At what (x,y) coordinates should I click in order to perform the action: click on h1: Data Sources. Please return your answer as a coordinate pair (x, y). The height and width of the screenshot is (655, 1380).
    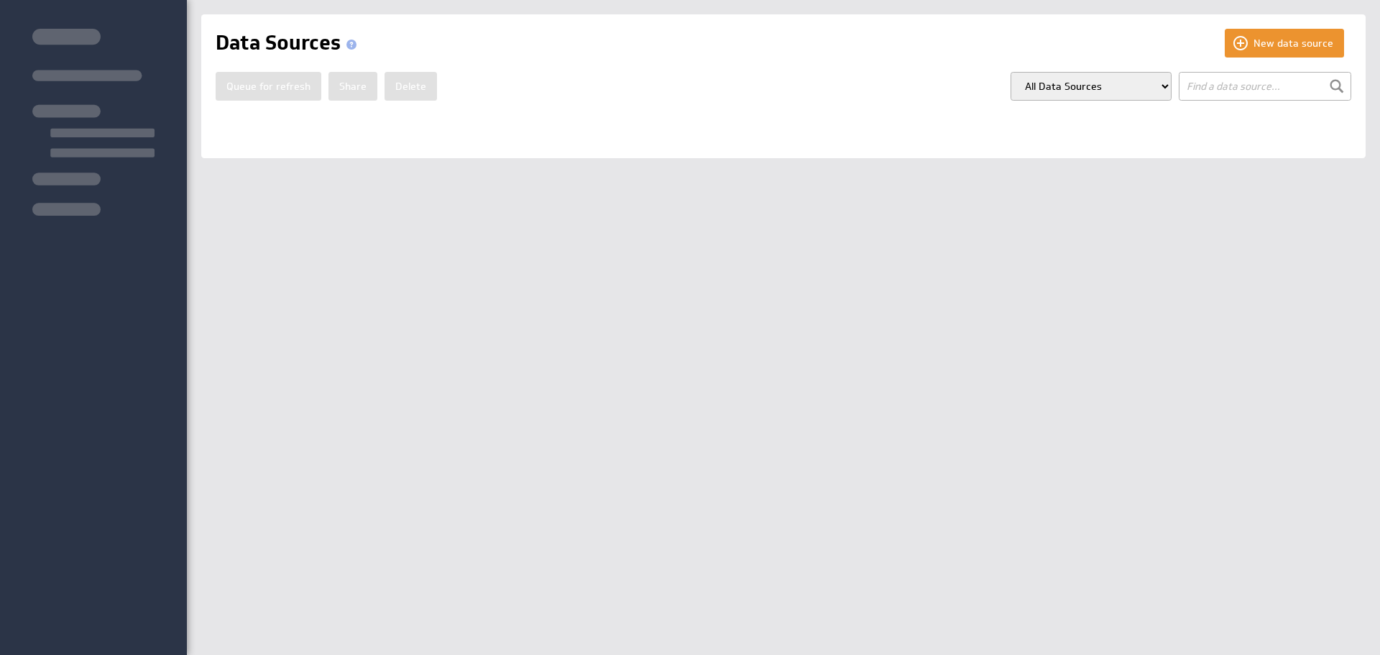
    Looking at the image, I should click on (289, 43).